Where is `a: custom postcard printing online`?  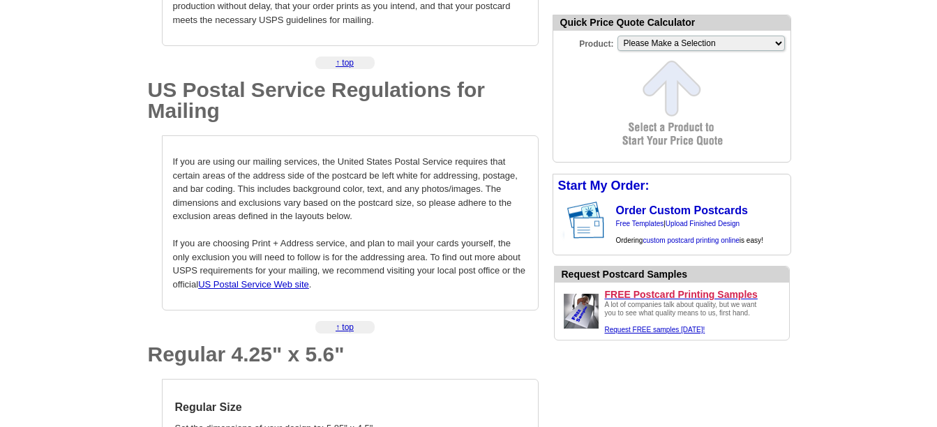 a: custom postcard printing online is located at coordinates (691, 240).